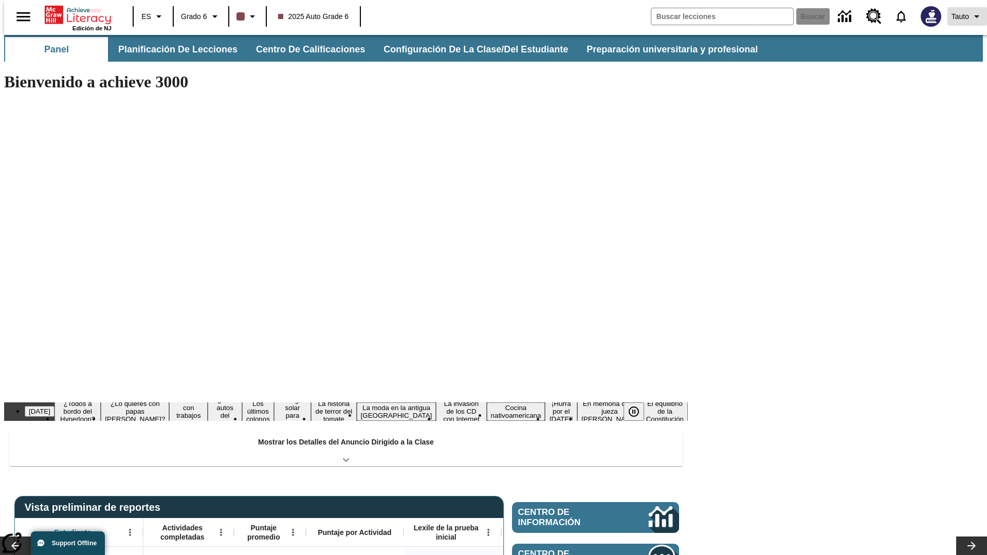 This screenshot has height=555, width=987. I want to click on span: Actividades completadas, so click(182, 532).